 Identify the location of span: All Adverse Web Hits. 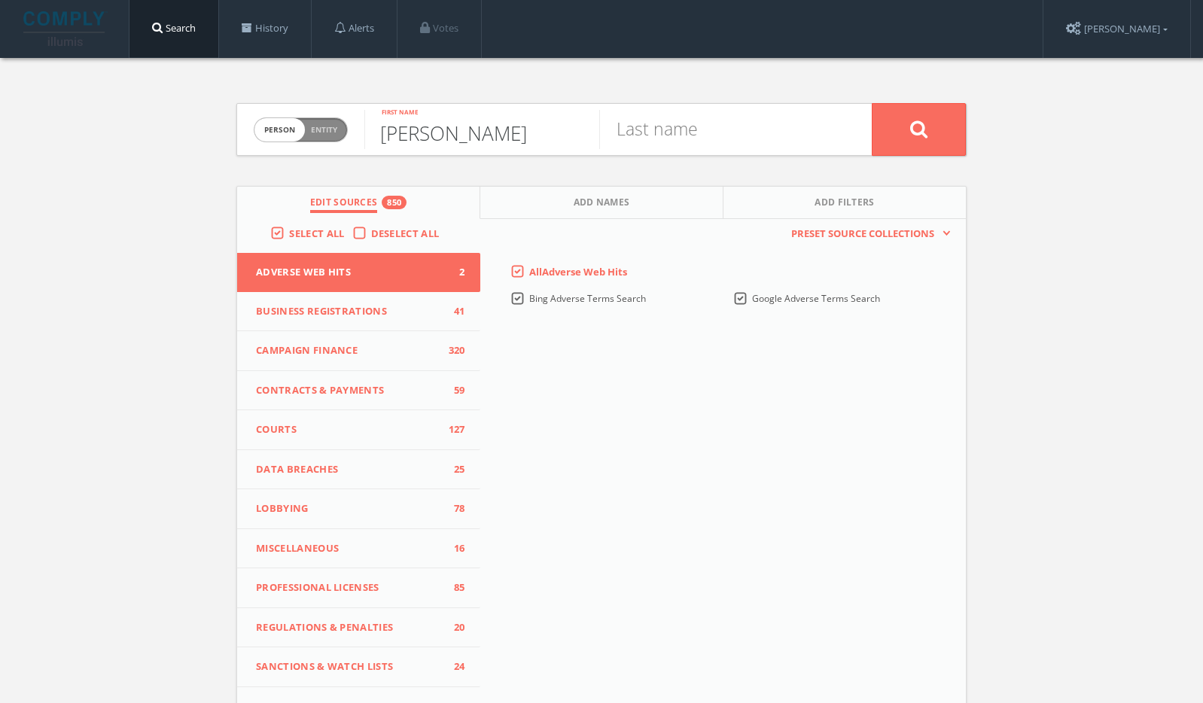
(578, 272).